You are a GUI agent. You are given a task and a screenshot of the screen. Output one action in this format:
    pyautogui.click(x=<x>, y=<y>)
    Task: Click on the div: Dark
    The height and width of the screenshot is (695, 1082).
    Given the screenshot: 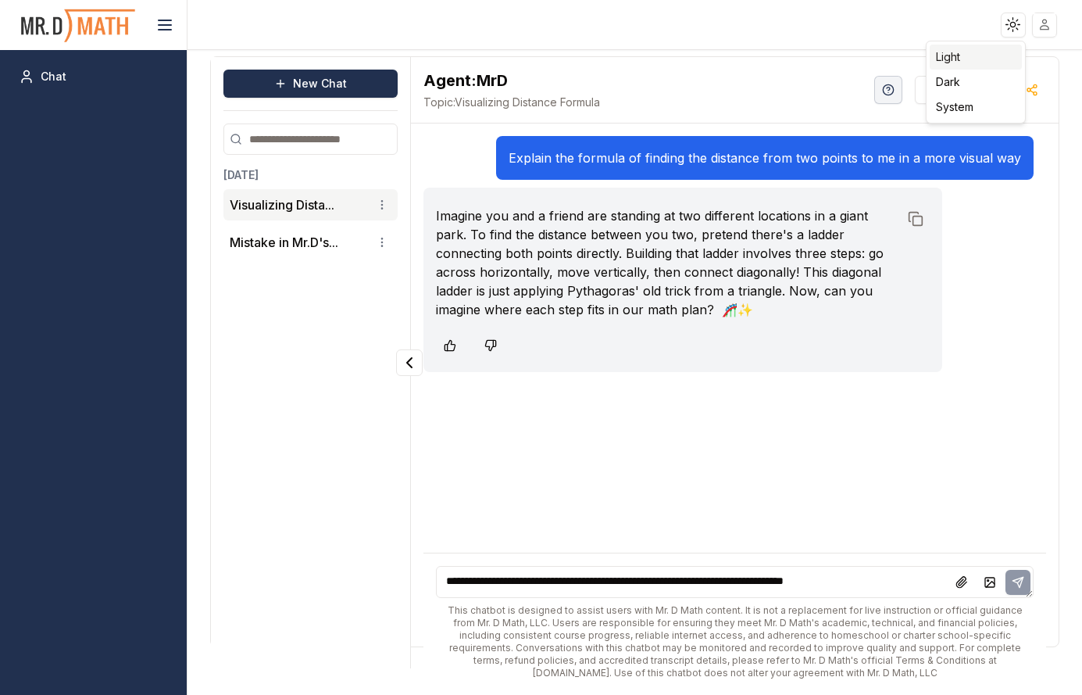 What is the action you would take?
    pyautogui.click(x=976, y=82)
    